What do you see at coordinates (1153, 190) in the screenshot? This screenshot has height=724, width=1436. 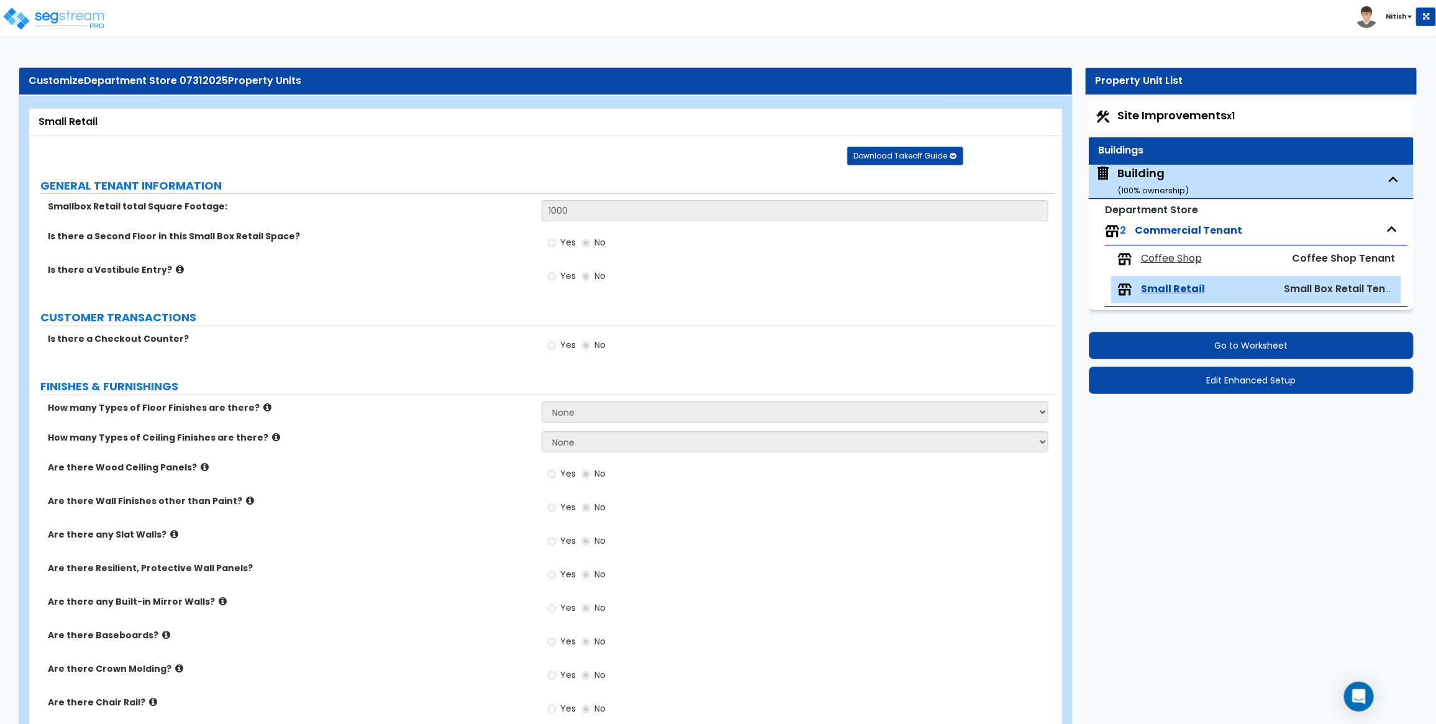 I see `small: ( 100 % ownership)` at bounding box center [1153, 190].